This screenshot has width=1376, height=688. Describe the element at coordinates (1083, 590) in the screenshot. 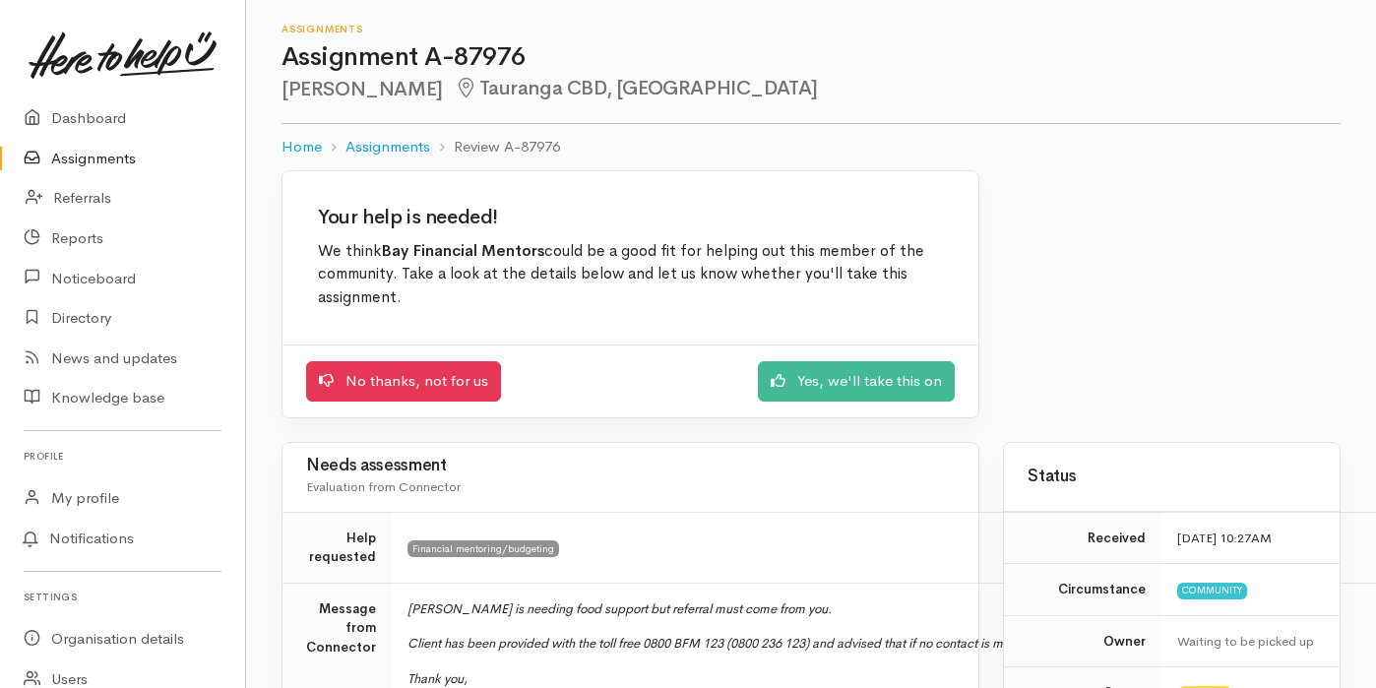

I see `td: Circumstance` at that location.